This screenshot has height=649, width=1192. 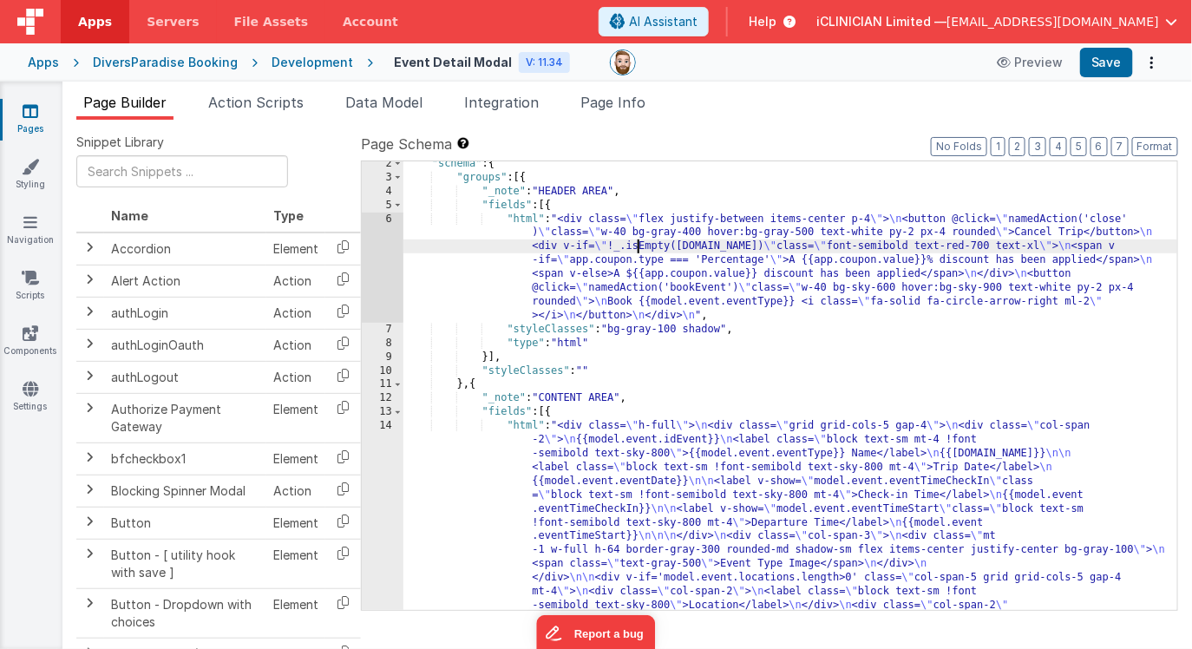 What do you see at coordinates (1154, 147) in the screenshot?
I see `button: Format` at bounding box center [1154, 147].